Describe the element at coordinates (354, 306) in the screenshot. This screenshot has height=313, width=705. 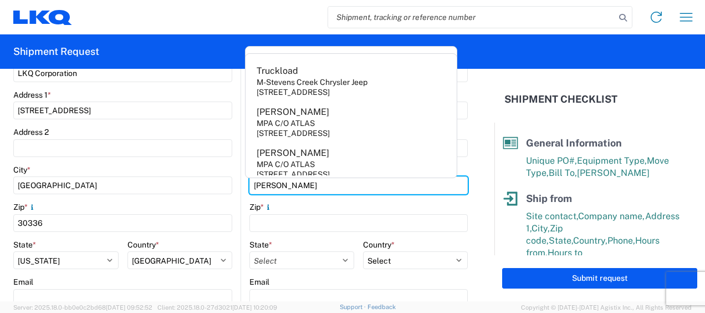
I see `a: Support` at that location.